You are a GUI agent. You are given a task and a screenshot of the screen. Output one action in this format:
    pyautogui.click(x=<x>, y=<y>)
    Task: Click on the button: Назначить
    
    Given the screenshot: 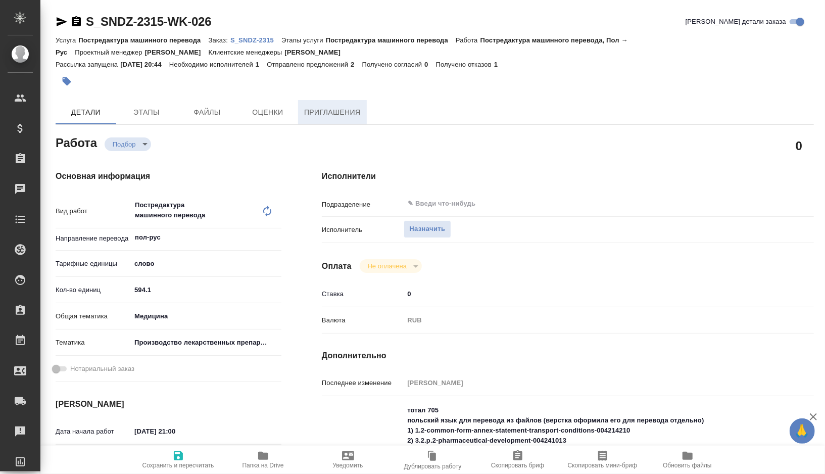 What is the action you would take?
    pyautogui.click(x=427, y=229)
    